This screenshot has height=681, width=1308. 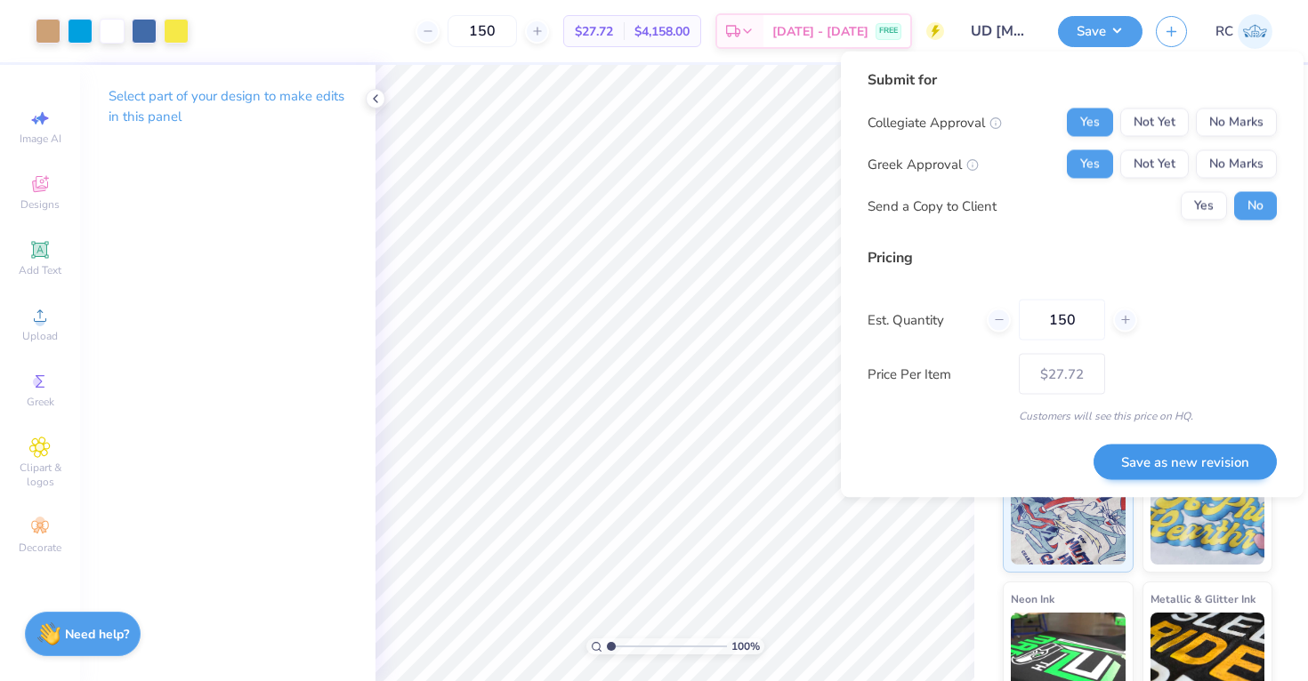 What do you see at coordinates (1072, 258) in the screenshot?
I see `div: Pricing` at bounding box center [1072, 258].